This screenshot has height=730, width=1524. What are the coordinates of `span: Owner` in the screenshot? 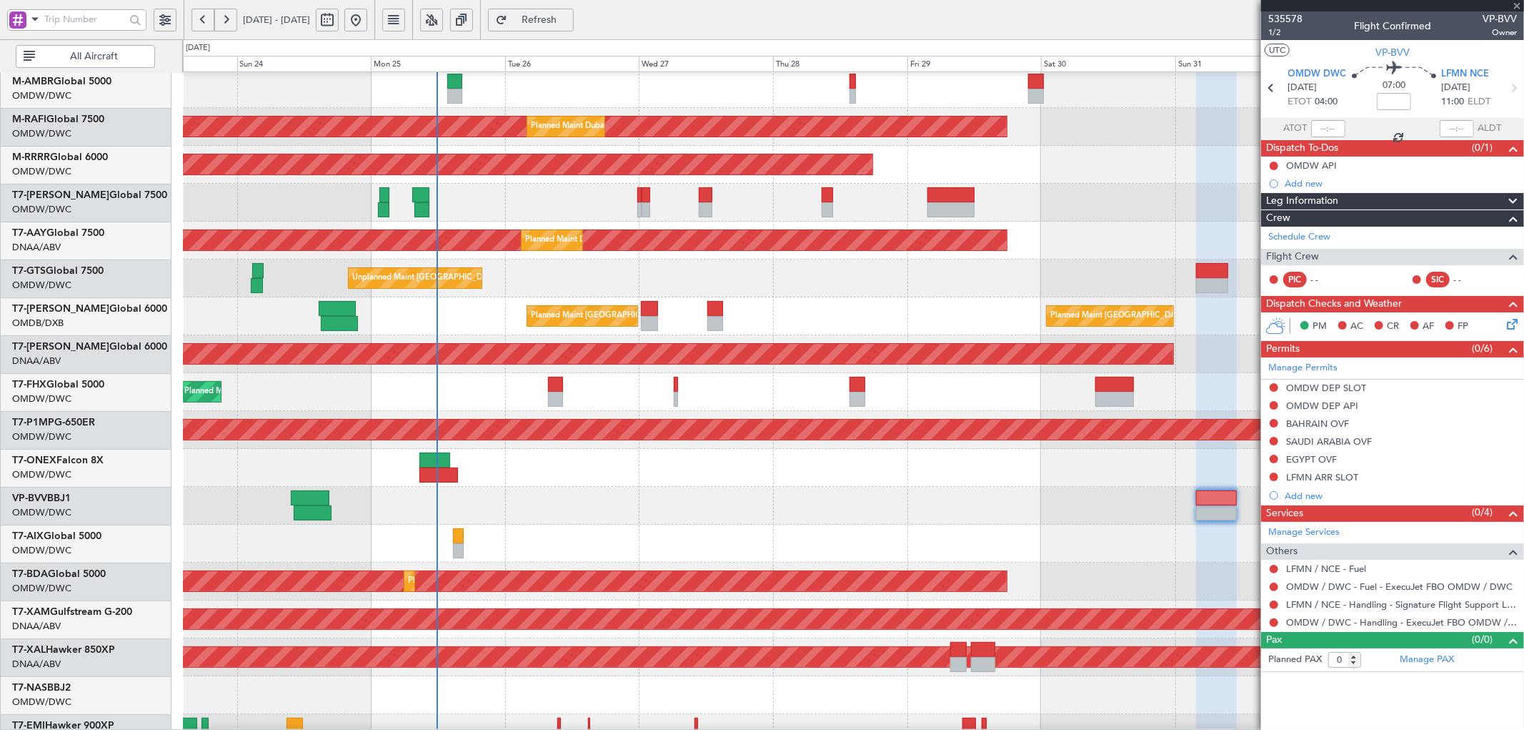 It's located at (1500, 32).